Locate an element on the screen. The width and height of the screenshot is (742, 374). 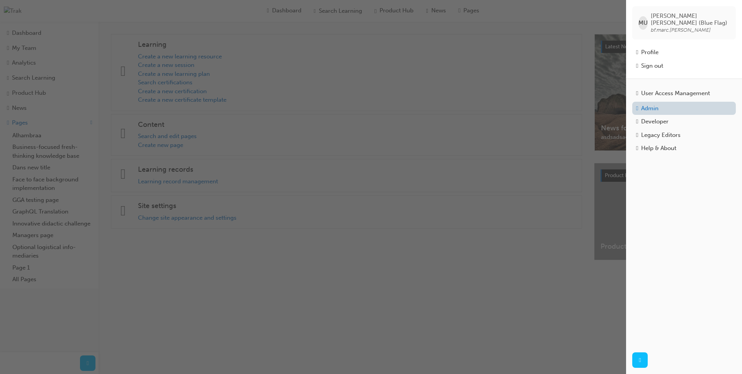
div: Profile is located at coordinates (650, 52).